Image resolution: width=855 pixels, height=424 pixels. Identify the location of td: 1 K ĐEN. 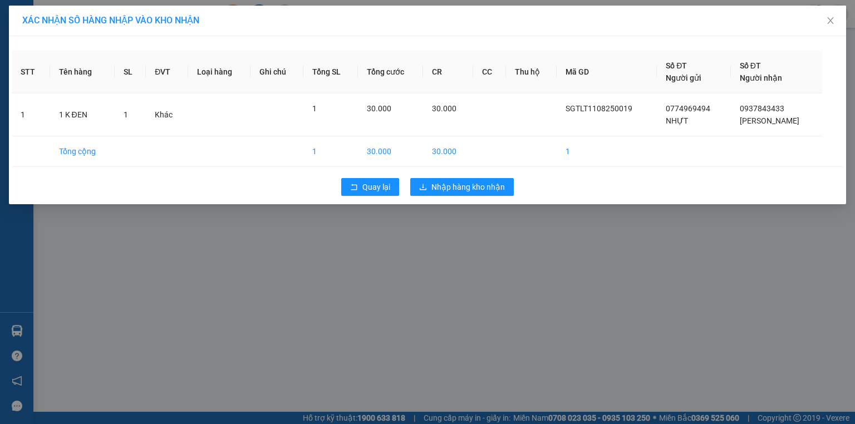
(82, 115).